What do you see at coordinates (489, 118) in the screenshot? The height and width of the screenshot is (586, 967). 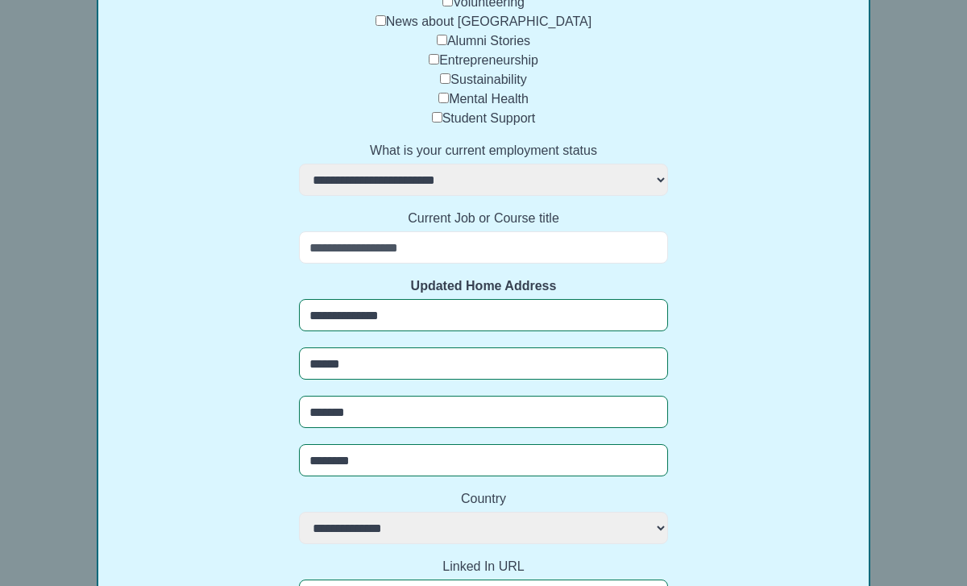 I see `label: Student Support` at bounding box center [489, 118].